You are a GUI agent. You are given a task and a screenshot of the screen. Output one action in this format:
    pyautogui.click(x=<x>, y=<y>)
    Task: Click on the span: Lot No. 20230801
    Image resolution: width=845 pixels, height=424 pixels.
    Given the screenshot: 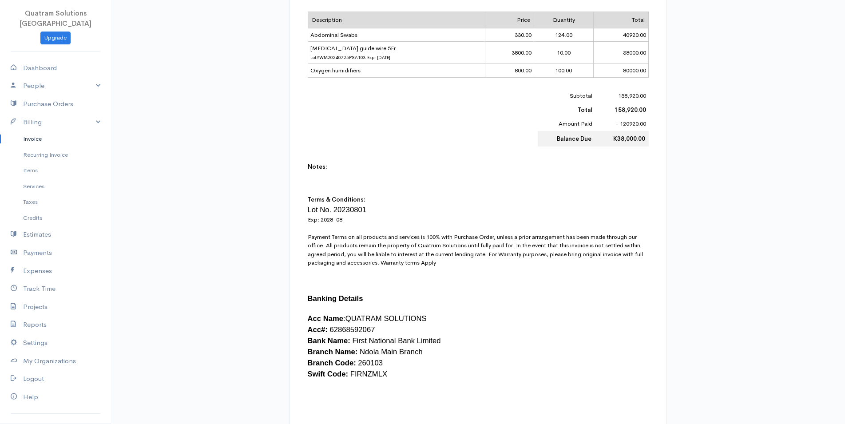 What is the action you would take?
    pyautogui.click(x=337, y=210)
    